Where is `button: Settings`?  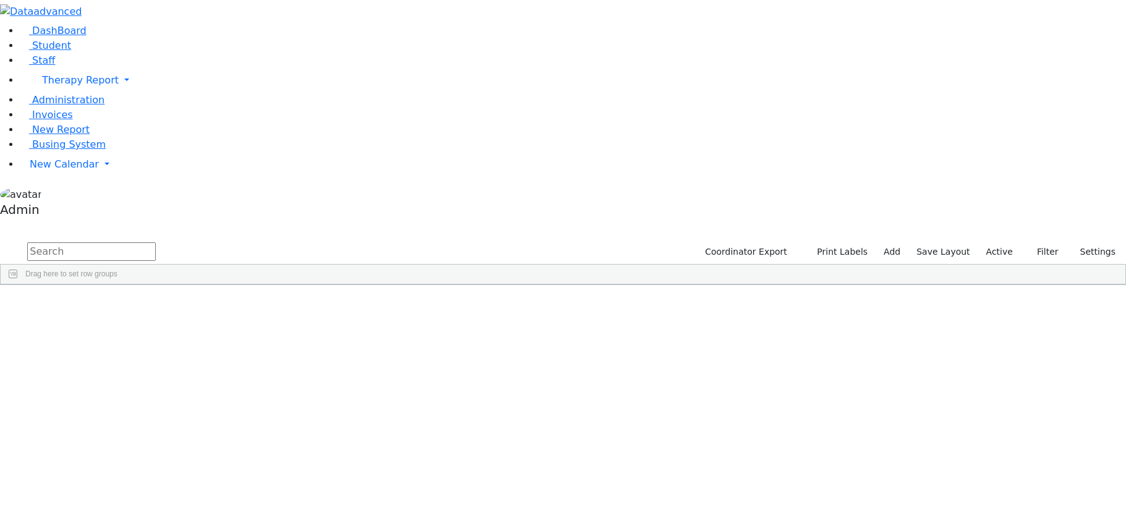 button: Settings is located at coordinates (1092, 252).